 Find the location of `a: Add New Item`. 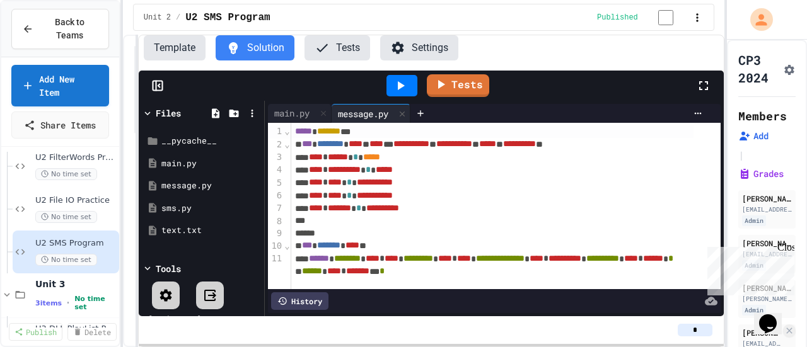

a: Add New Item is located at coordinates (60, 86).